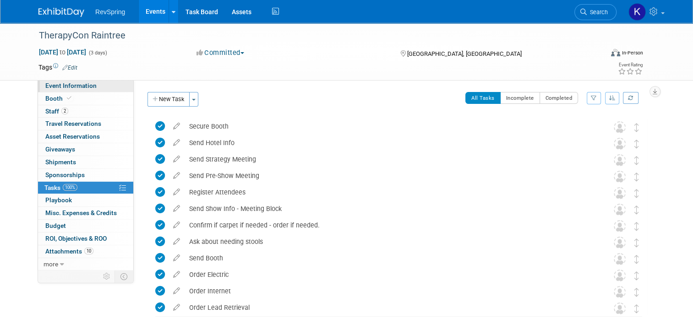  What do you see at coordinates (520, 98) in the screenshot?
I see `button: Incomplete` at bounding box center [520, 98].